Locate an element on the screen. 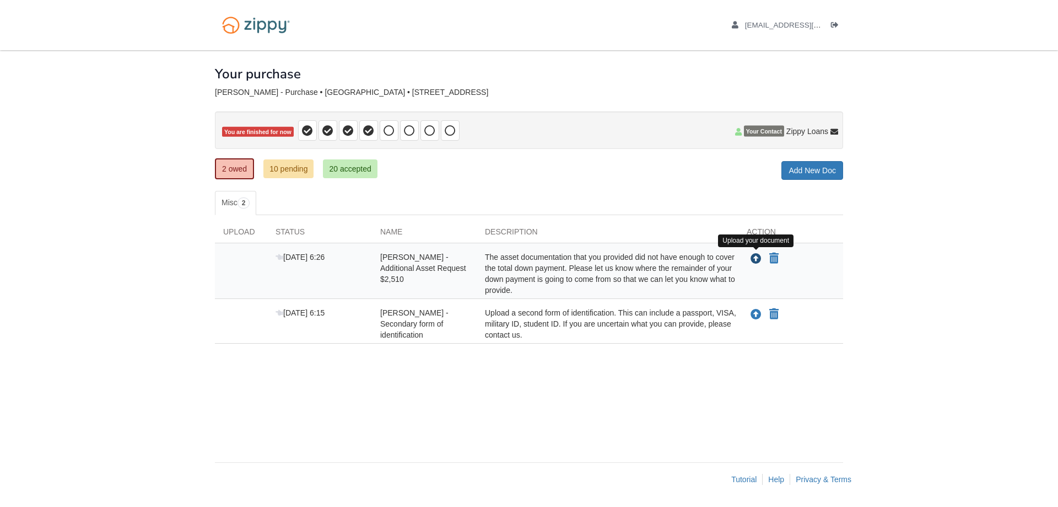 Image resolution: width=1058 pixels, height=507 pixels. div: Status is located at coordinates (320, 234).